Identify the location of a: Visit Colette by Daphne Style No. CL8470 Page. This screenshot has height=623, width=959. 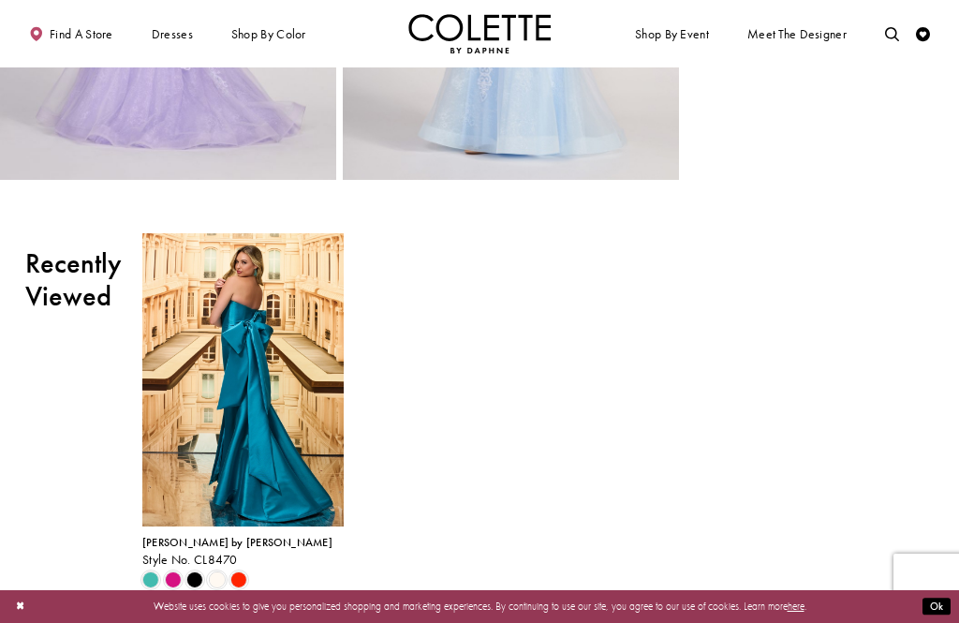
(243, 379).